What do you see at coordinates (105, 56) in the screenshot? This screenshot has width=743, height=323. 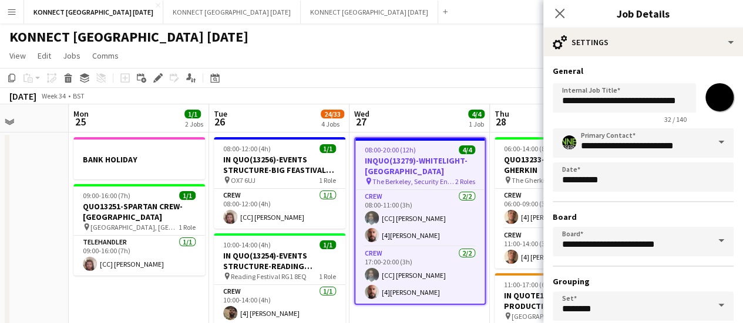 I see `span: Comms` at bounding box center [105, 56].